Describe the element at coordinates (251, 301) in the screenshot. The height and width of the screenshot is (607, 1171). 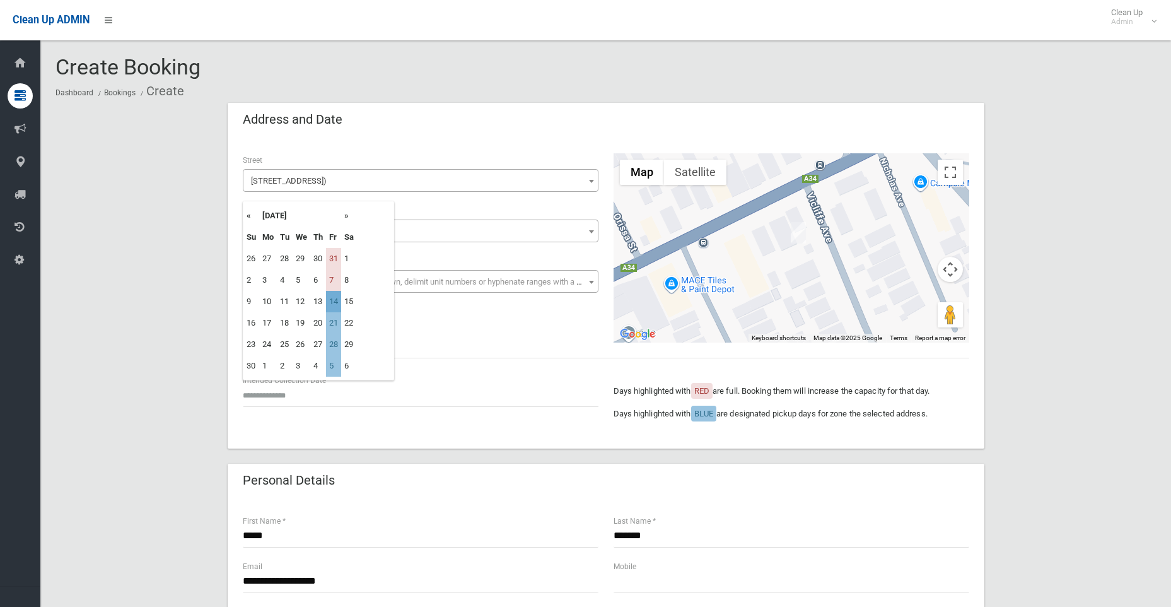
I see `td: 9` at that location.